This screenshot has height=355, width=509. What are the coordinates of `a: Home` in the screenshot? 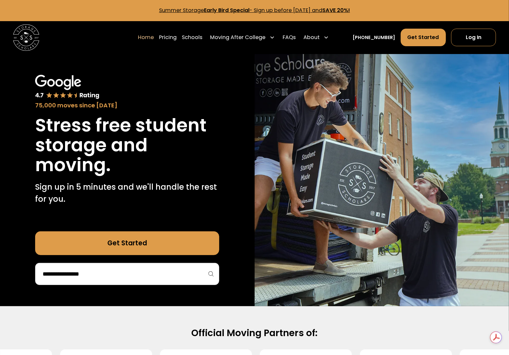 It's located at (146, 37).